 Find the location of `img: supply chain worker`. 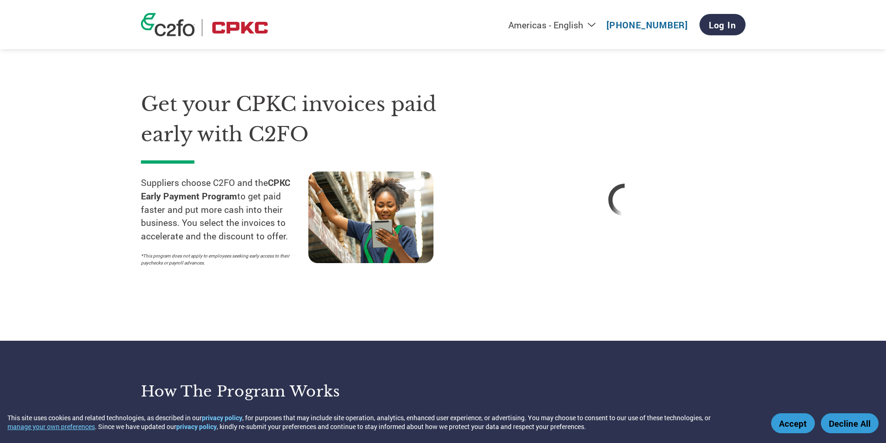

img: supply chain worker is located at coordinates (371, 217).